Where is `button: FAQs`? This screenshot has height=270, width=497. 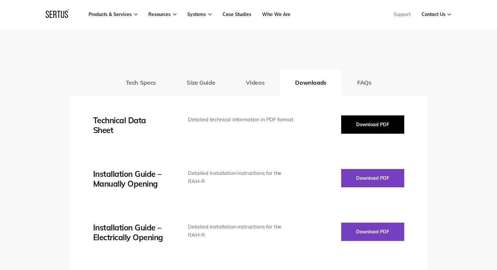 button: FAQs is located at coordinates (364, 83).